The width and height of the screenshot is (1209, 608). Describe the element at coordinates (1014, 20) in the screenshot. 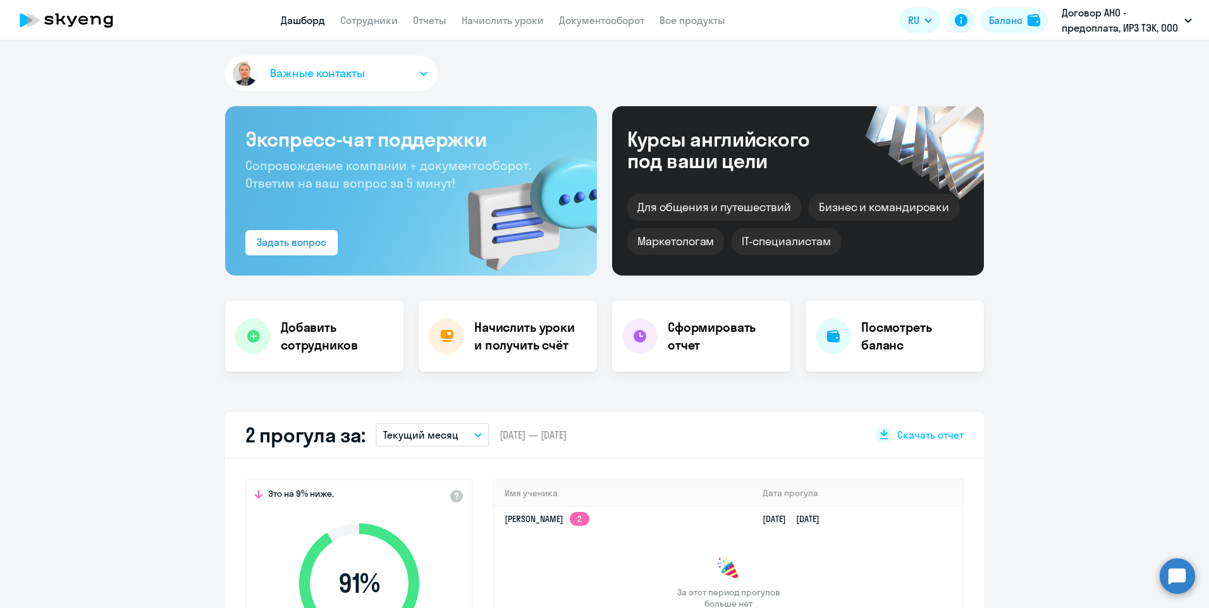

I see `a: Балансbalance` at that location.